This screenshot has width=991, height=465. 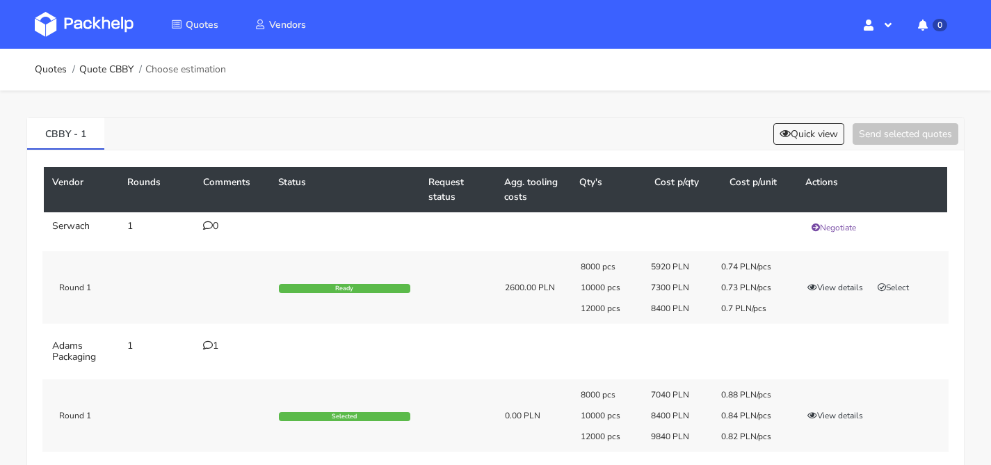 I want to click on button: Select, so click(x=893, y=287).